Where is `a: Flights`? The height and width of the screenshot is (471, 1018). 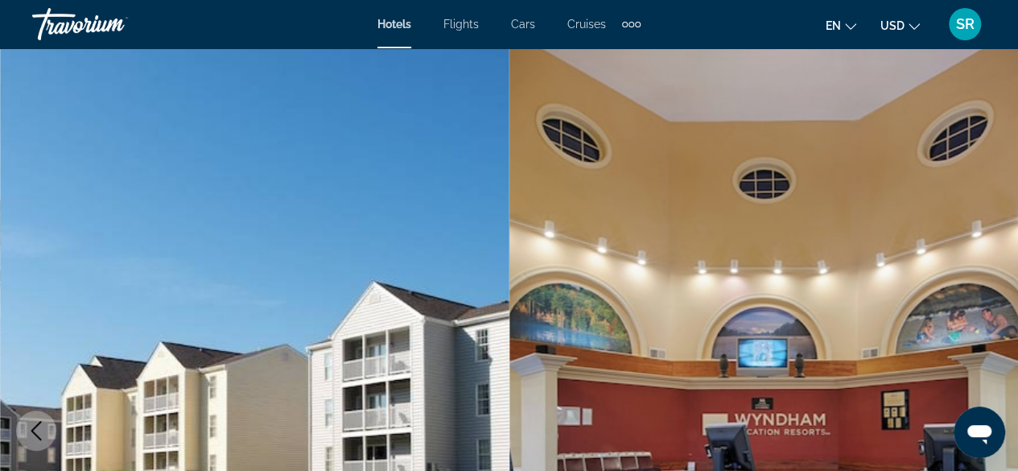
a: Flights is located at coordinates (461, 24).